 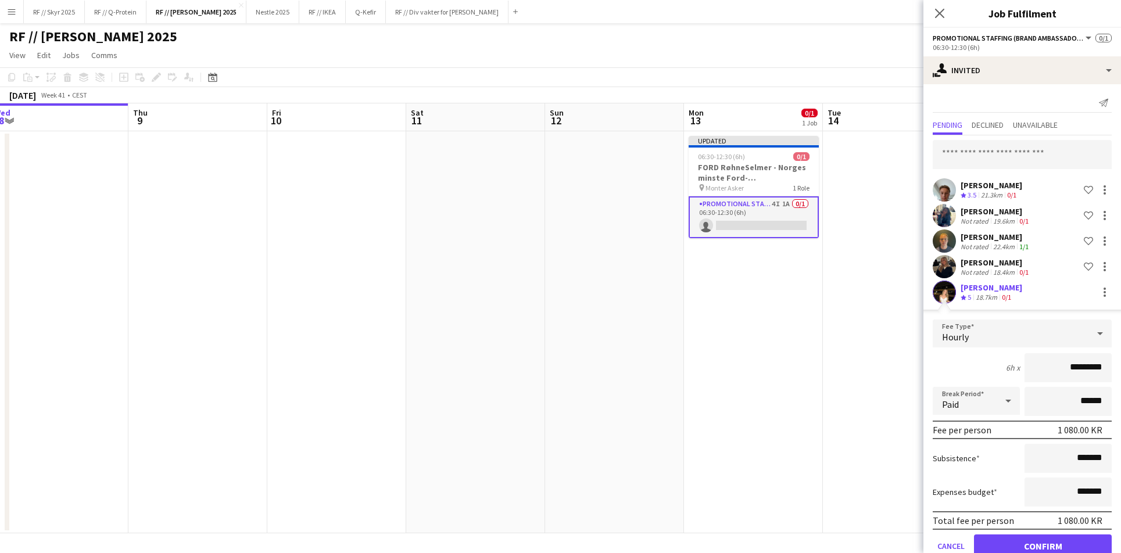 I want to click on span: Hourly, so click(x=955, y=337).